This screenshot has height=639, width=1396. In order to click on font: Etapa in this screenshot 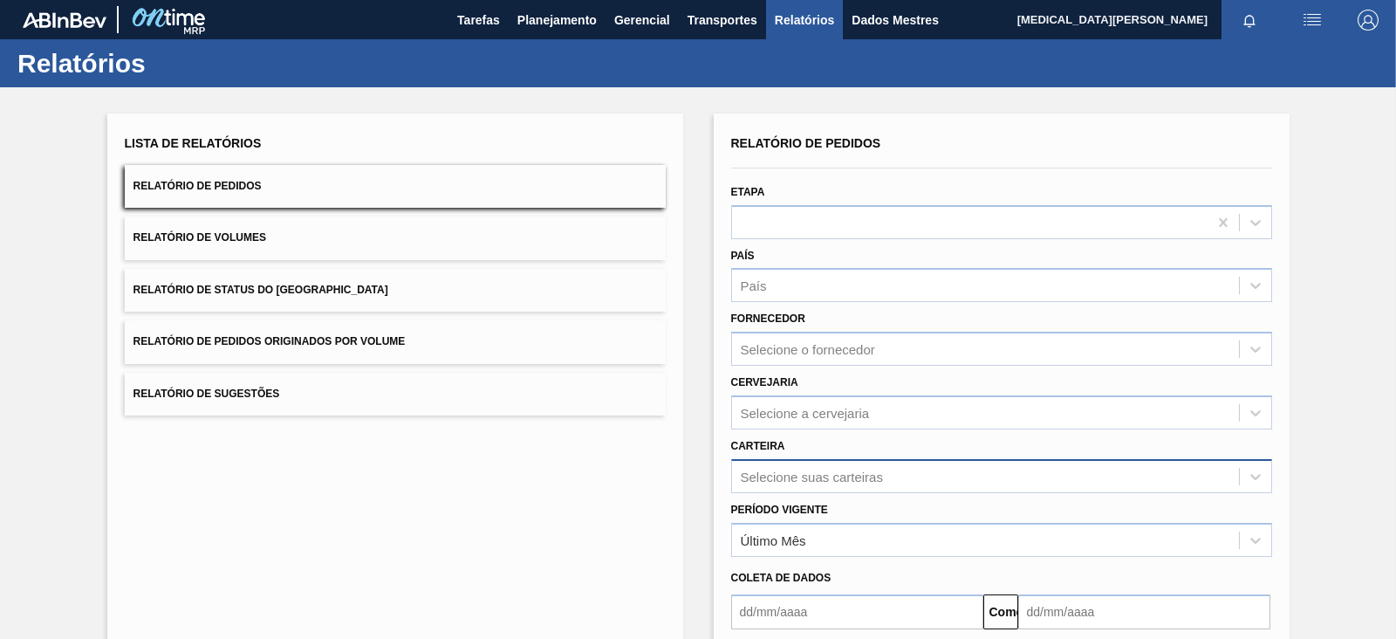, I will do `click(748, 192)`.